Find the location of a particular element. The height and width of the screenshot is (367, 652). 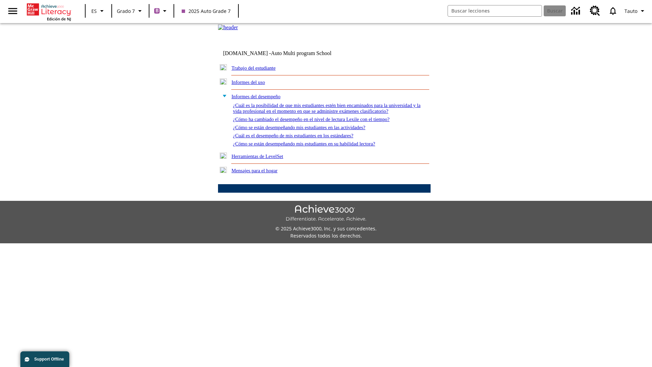

span: Grado 7 is located at coordinates (126, 11).